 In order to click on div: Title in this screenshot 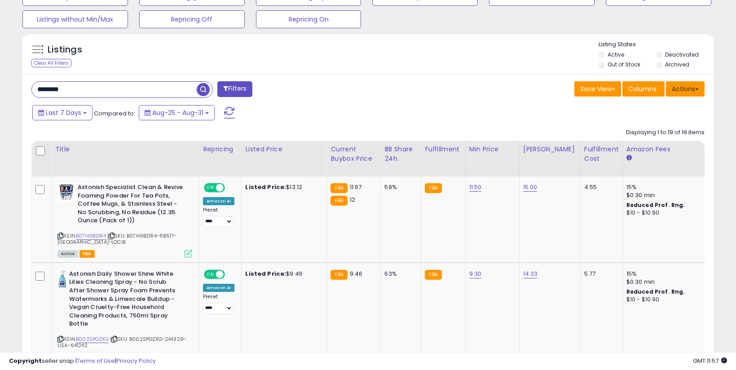, I will do `click(125, 149)`.